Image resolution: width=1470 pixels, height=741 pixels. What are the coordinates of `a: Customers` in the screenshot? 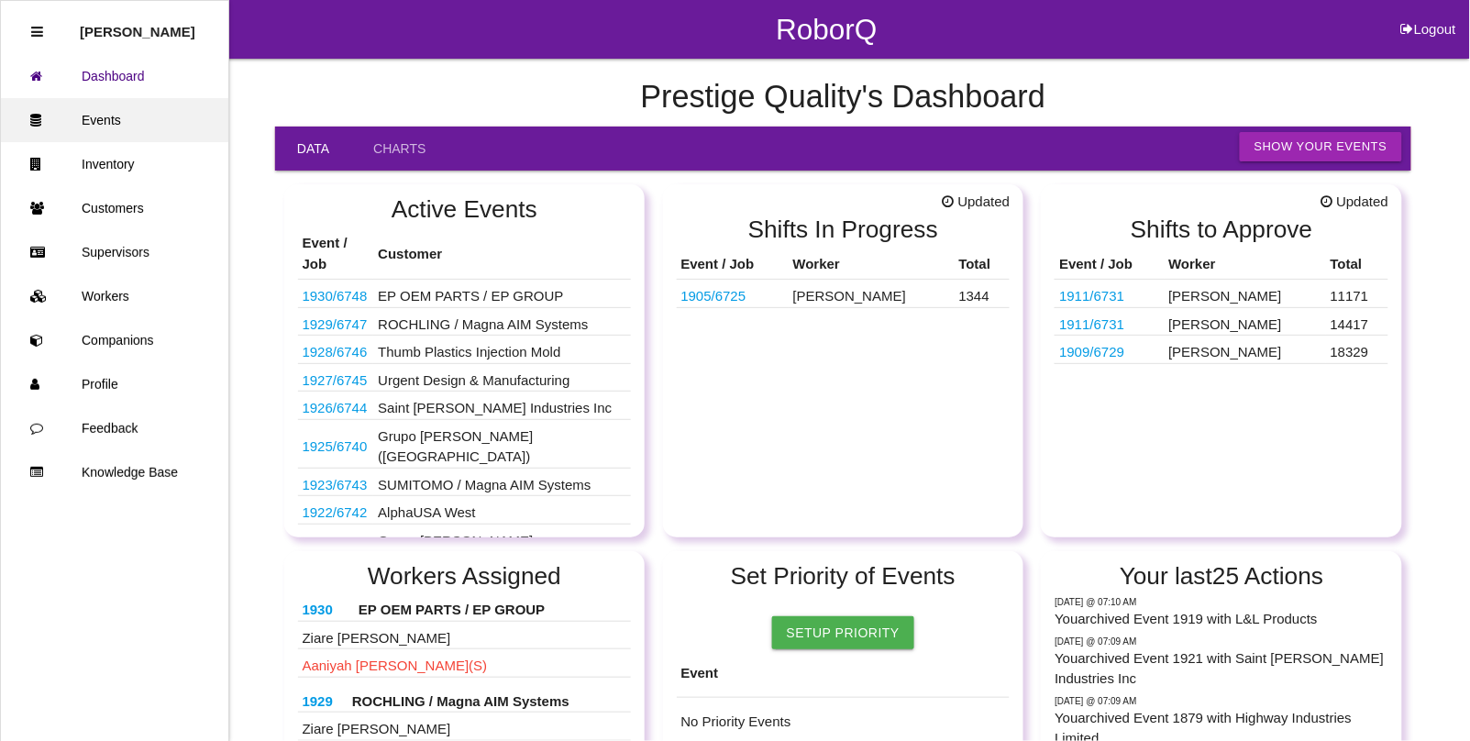 It's located at (115, 208).